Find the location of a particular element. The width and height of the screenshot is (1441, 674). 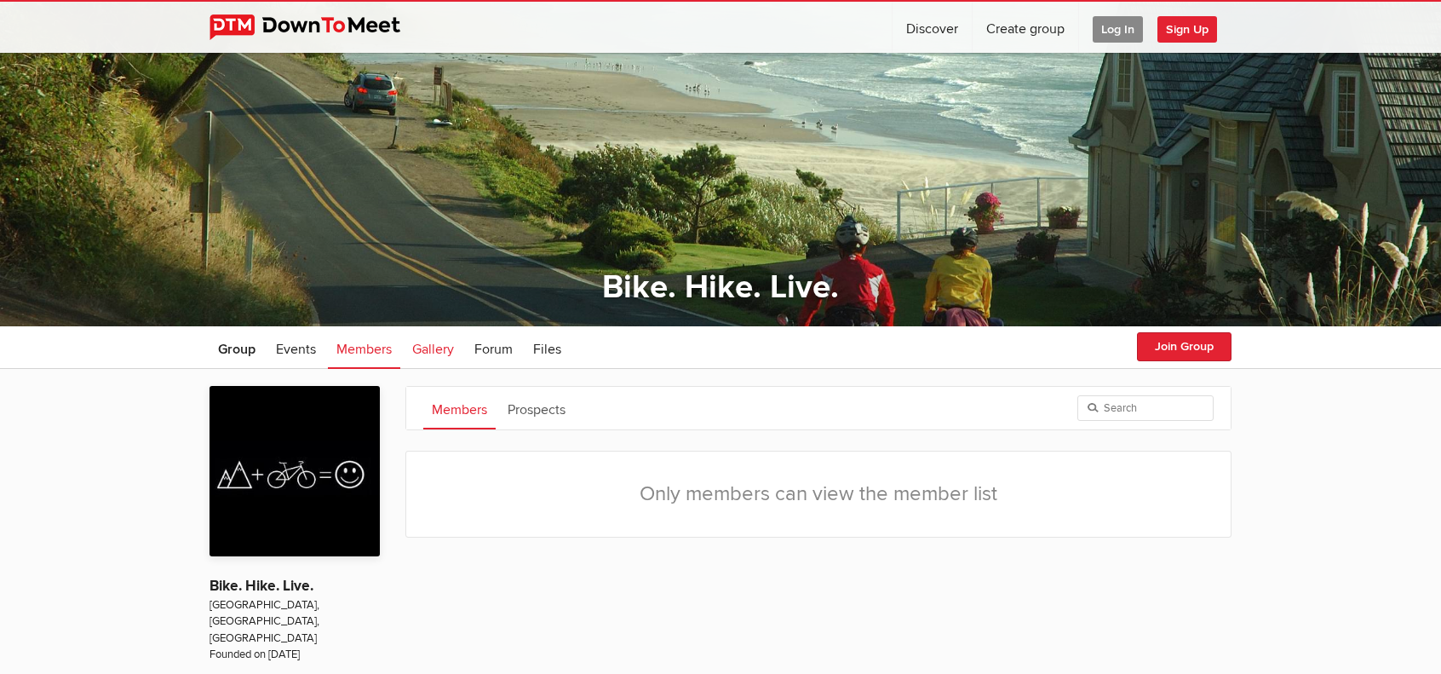

img: Bike. Hike. Live. is located at coordinates (295, 471).